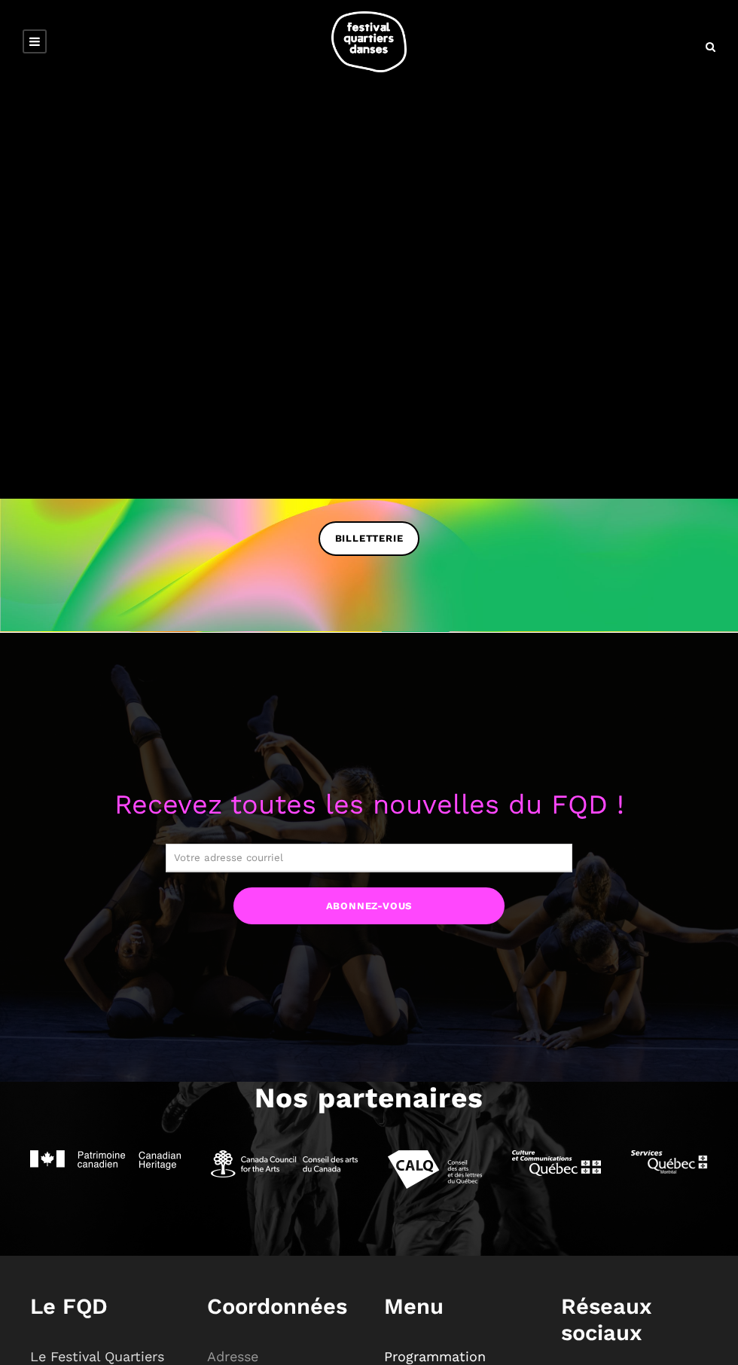 The width and height of the screenshot is (738, 1365). What do you see at coordinates (105, 1160) in the screenshot?
I see `img: Patrimoine Canadien` at bounding box center [105, 1160].